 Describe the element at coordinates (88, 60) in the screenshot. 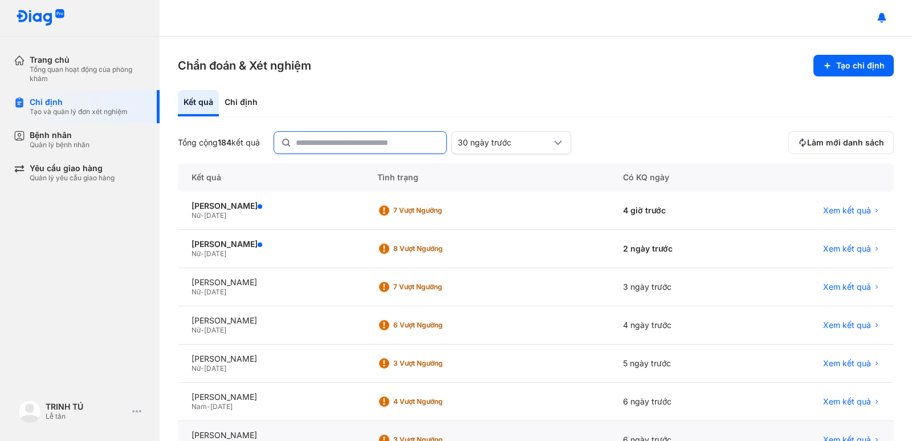

I see `div: Trang chủ` at that location.